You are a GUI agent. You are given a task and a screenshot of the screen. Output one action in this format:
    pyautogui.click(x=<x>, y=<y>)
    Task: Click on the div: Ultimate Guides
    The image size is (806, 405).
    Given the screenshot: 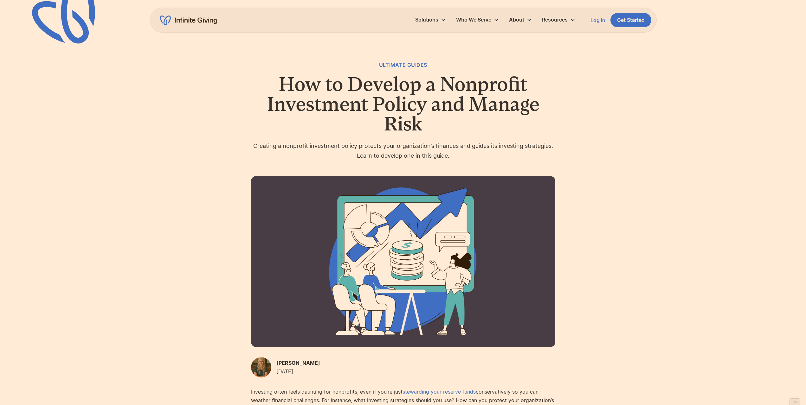 What is the action you would take?
    pyautogui.click(x=403, y=65)
    